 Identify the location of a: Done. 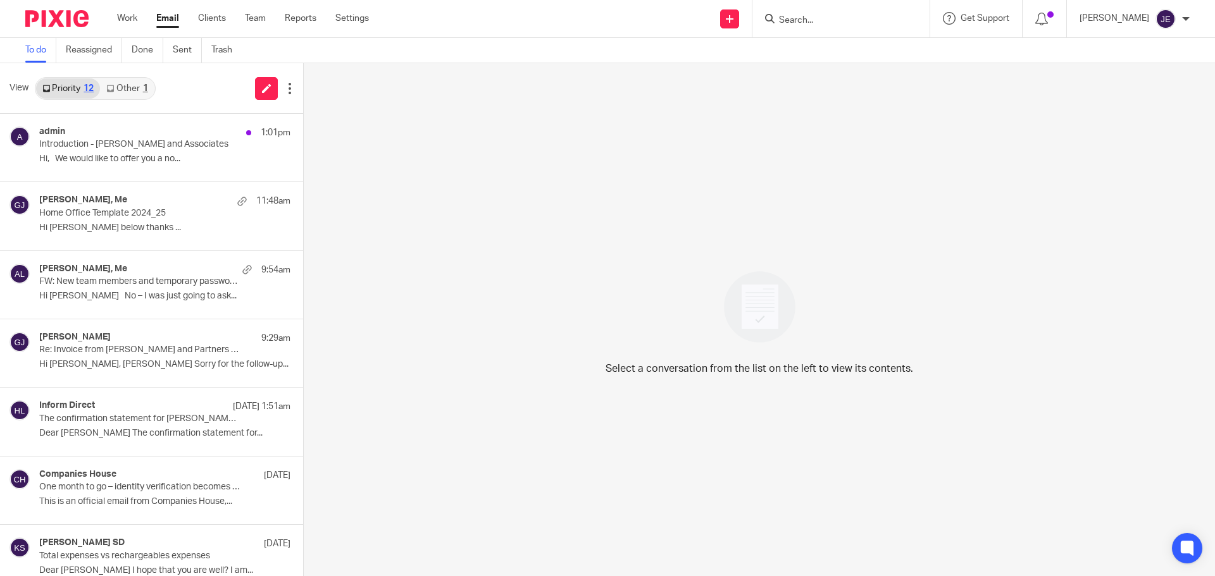
(147, 50).